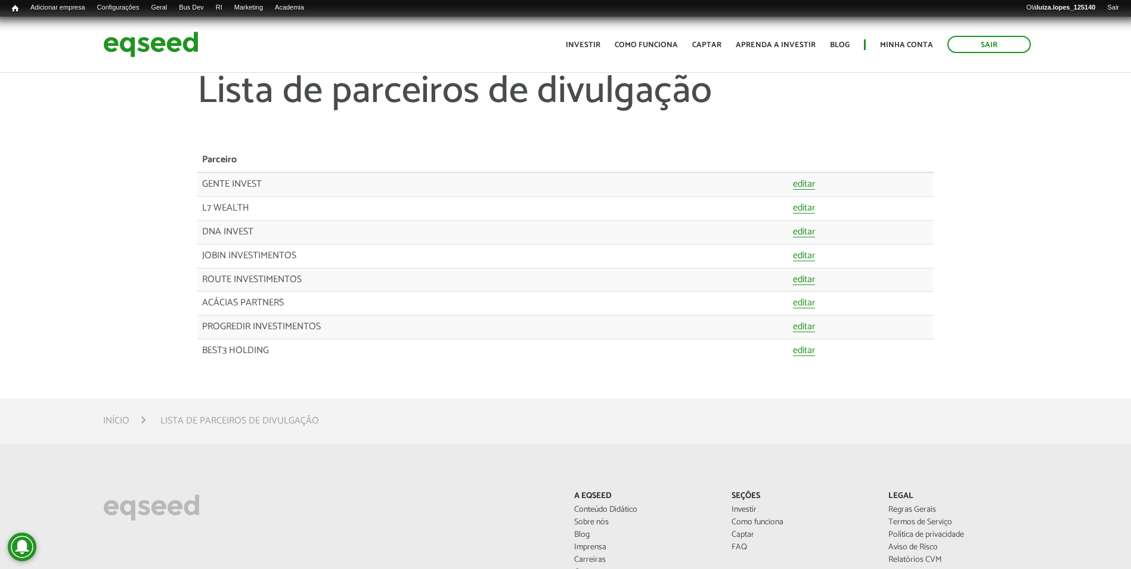  What do you see at coordinates (565, 110) in the screenshot?
I see `h1: Lista de parceiros de divulgação` at bounding box center [565, 110].